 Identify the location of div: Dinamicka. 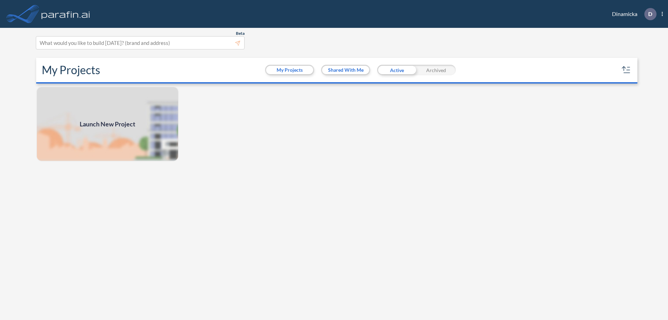
(633, 14).